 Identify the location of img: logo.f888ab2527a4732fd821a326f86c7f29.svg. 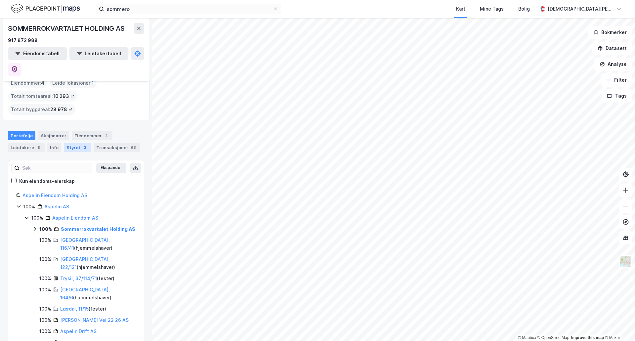
(45, 9).